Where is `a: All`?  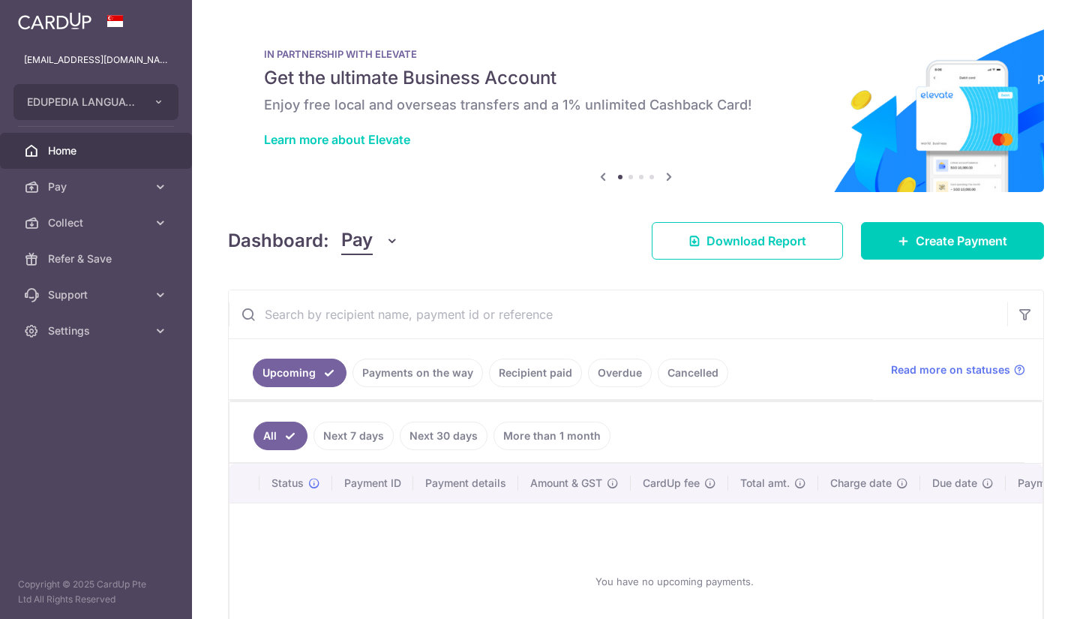 a: All is located at coordinates (281, 436).